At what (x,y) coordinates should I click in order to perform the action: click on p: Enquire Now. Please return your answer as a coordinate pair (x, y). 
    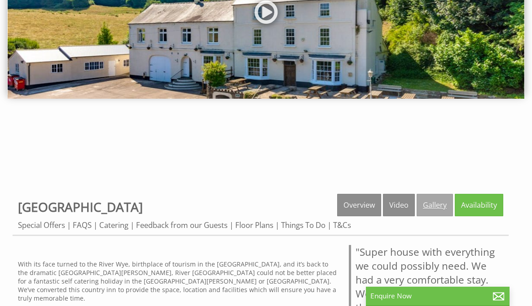
    Looking at the image, I should click on (438, 296).